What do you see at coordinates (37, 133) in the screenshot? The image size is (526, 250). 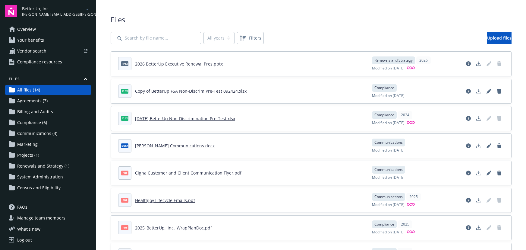 I see `span: Communications (3)` at bounding box center [37, 133].